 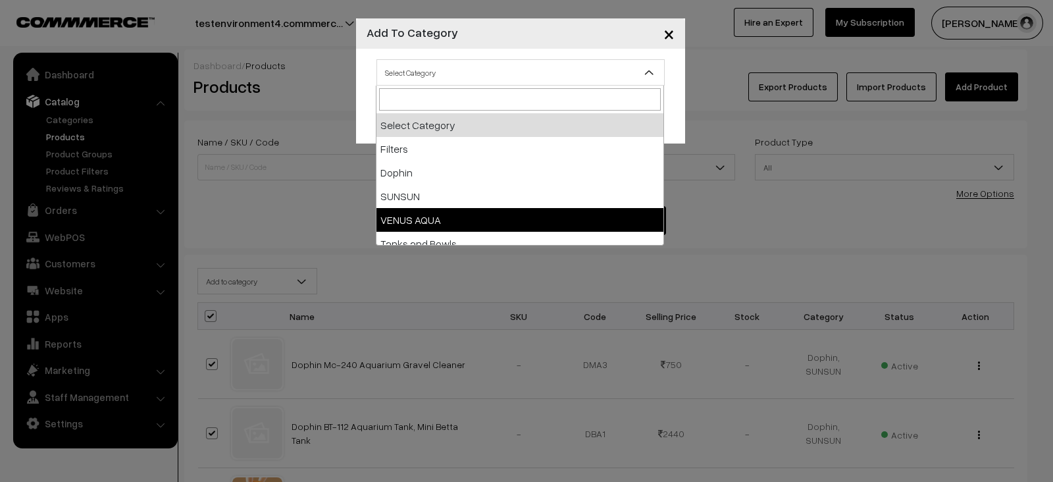 I want to click on h4: Add To Category, so click(x=412, y=32).